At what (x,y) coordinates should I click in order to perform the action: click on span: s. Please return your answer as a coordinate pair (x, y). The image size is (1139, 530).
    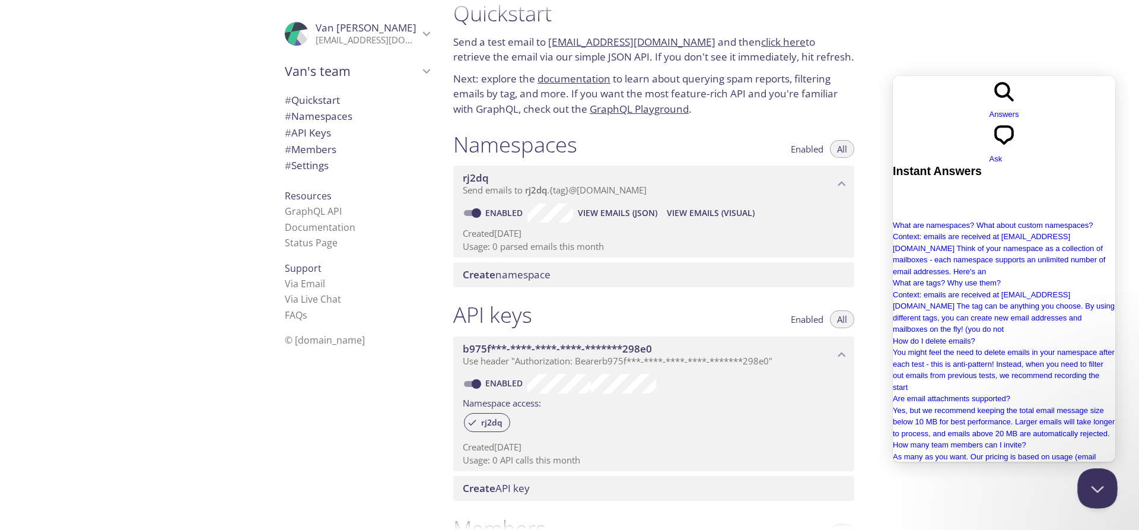
    Looking at the image, I should click on (305, 315).